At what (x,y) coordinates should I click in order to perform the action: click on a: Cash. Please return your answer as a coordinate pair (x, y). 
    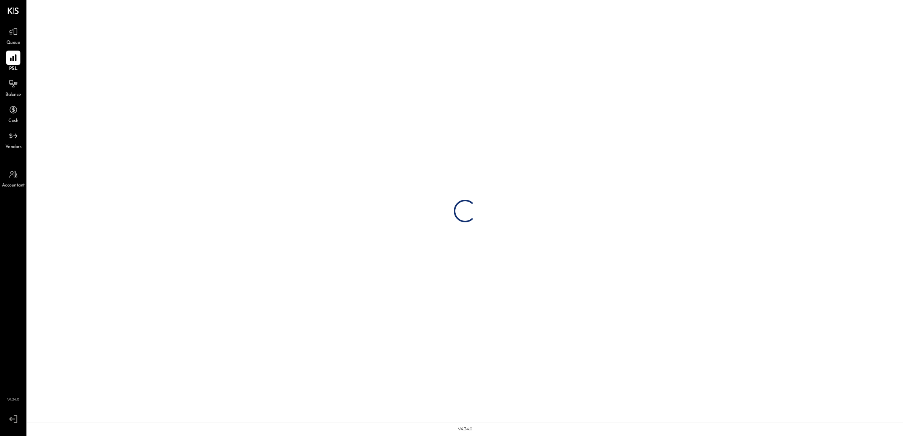
    Looking at the image, I should click on (13, 114).